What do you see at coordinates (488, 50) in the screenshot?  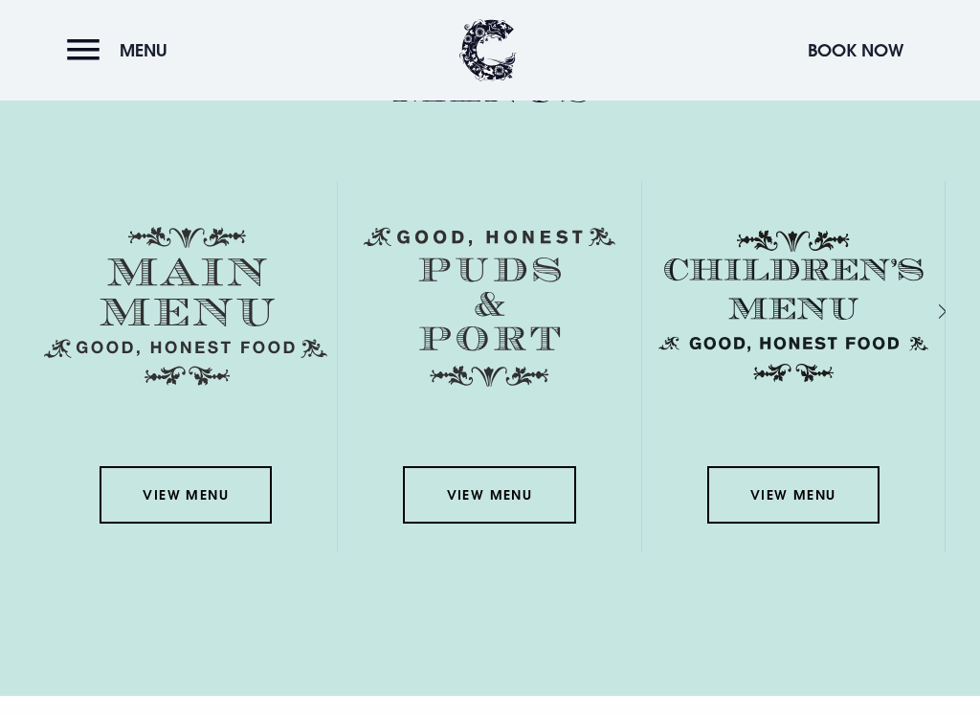 I see `img: Clandeboye Lodge` at bounding box center [488, 50].